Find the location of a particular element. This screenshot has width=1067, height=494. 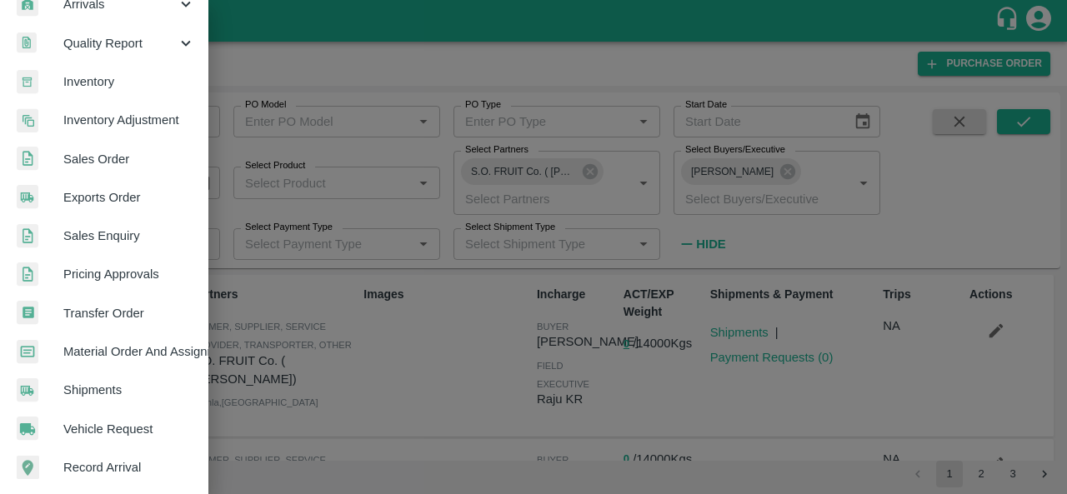

span: Material Order And Assignment is located at coordinates (129, 352).